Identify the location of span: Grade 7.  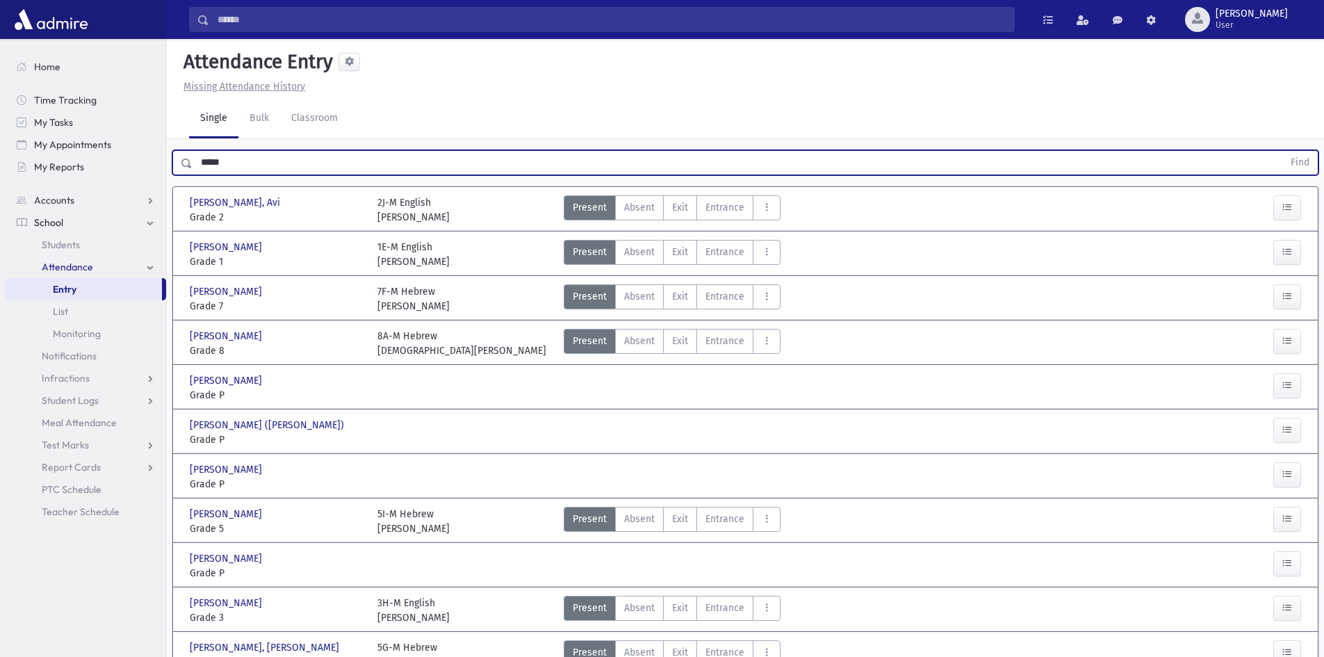
(277, 306).